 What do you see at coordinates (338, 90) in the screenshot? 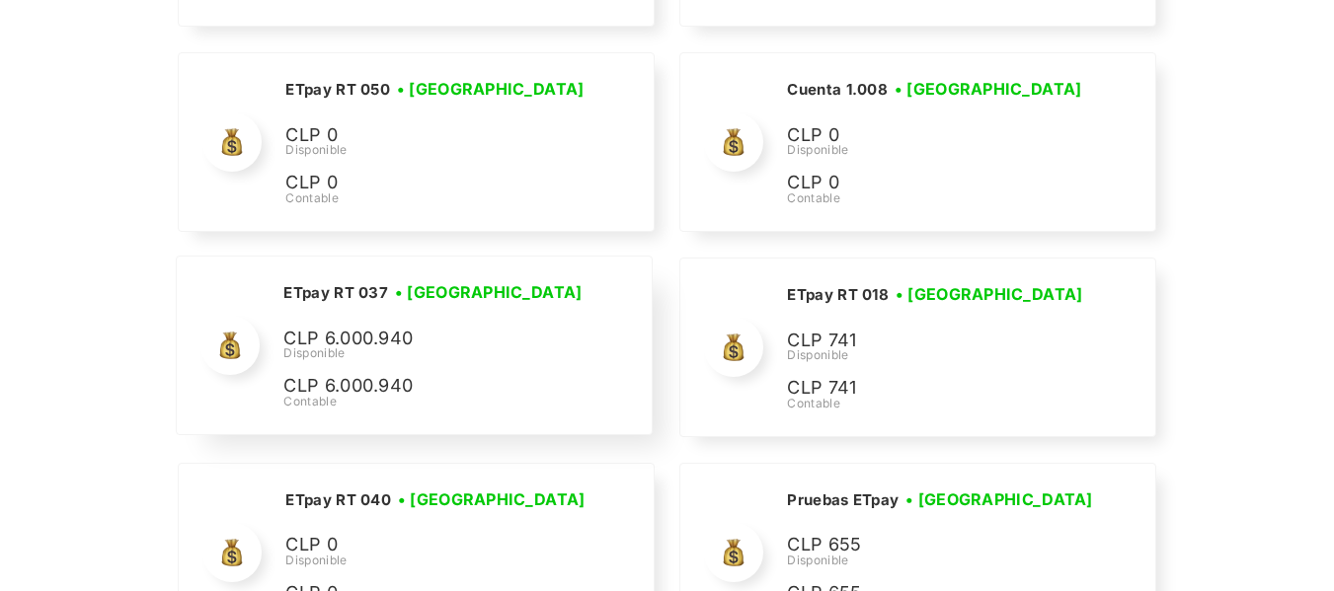
I see `h2: ETpay RT 050` at bounding box center [338, 90].